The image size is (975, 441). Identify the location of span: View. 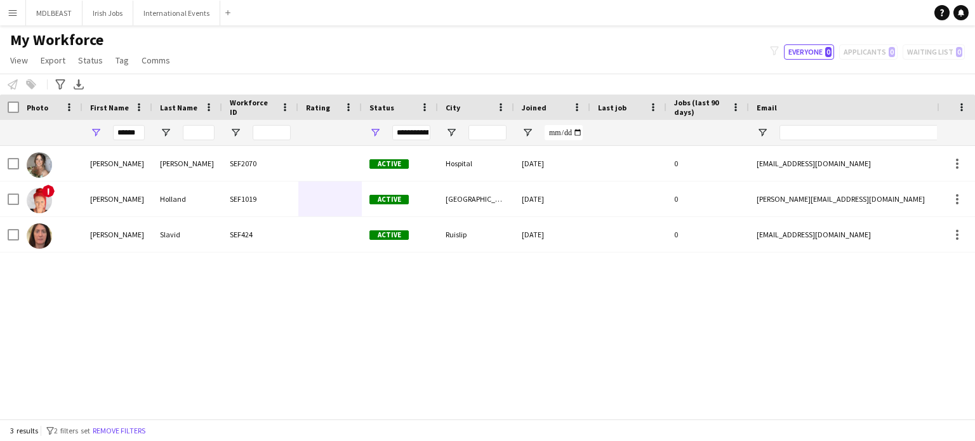
(19, 60).